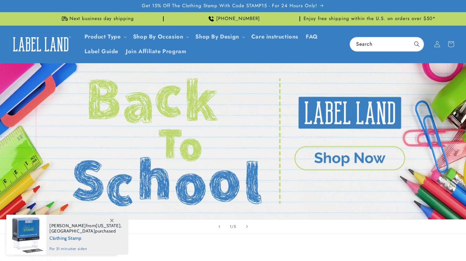 The height and width of the screenshot is (261, 466). What do you see at coordinates (85, 249) in the screenshot?
I see `span: for 31 minutter siden` at bounding box center [85, 249].